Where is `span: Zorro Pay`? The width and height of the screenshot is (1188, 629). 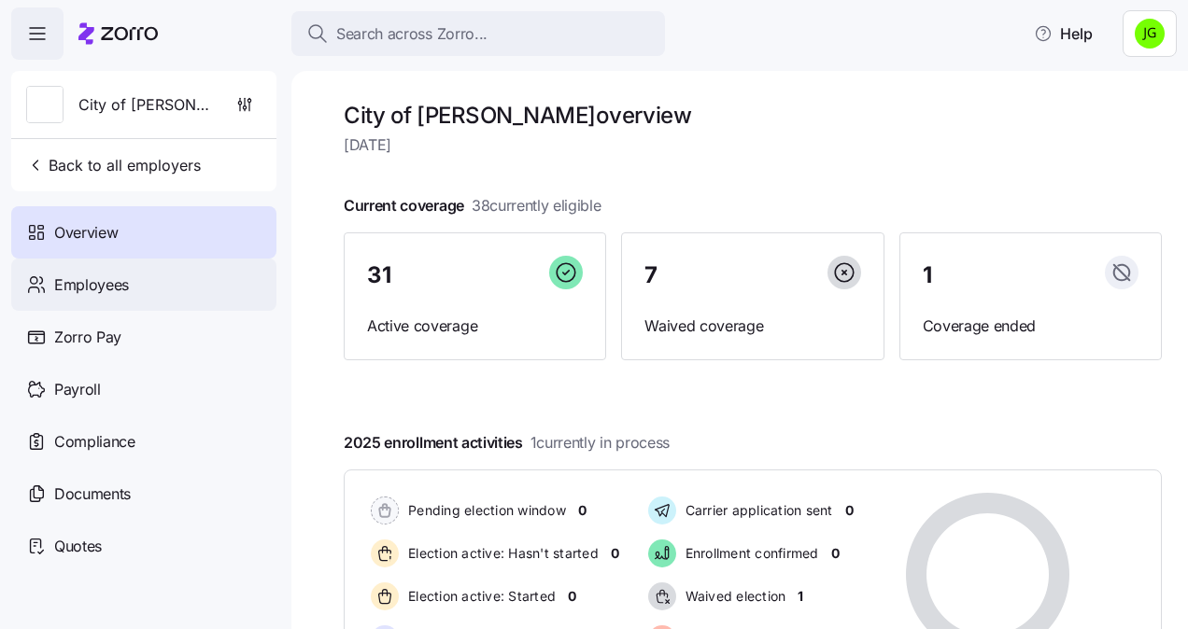 span: Zorro Pay is located at coordinates (88, 337).